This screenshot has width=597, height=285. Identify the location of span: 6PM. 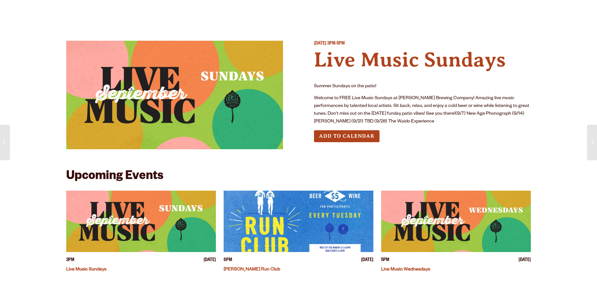
(228, 260).